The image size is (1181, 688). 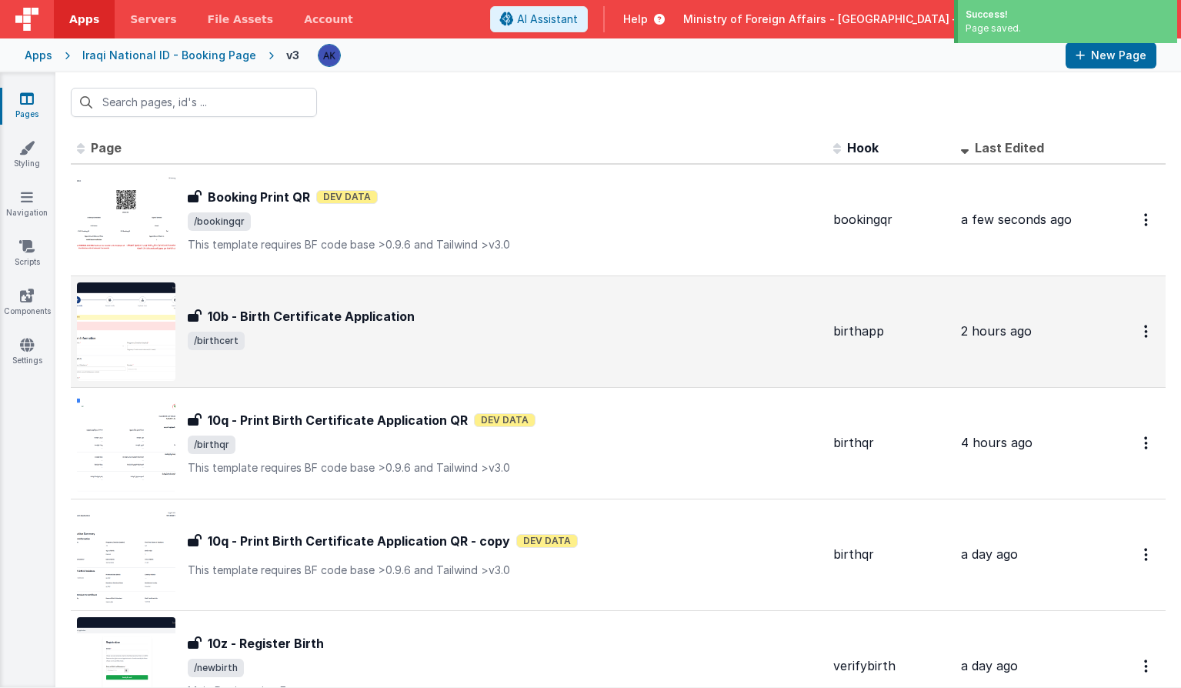 I want to click on span: 4 hours ago, so click(x=997, y=442).